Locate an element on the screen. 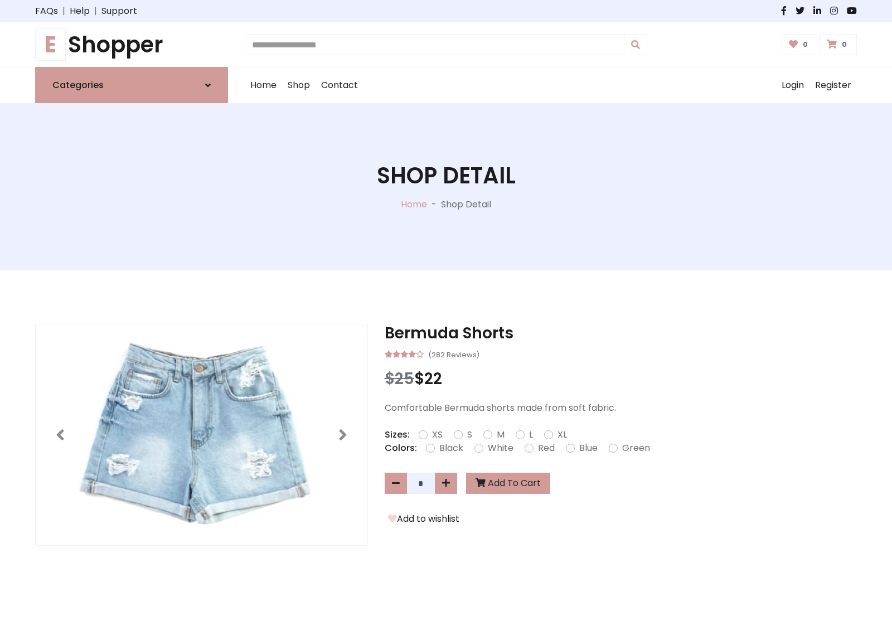 The height and width of the screenshot is (626, 892). span: $25 is located at coordinates (399, 378).